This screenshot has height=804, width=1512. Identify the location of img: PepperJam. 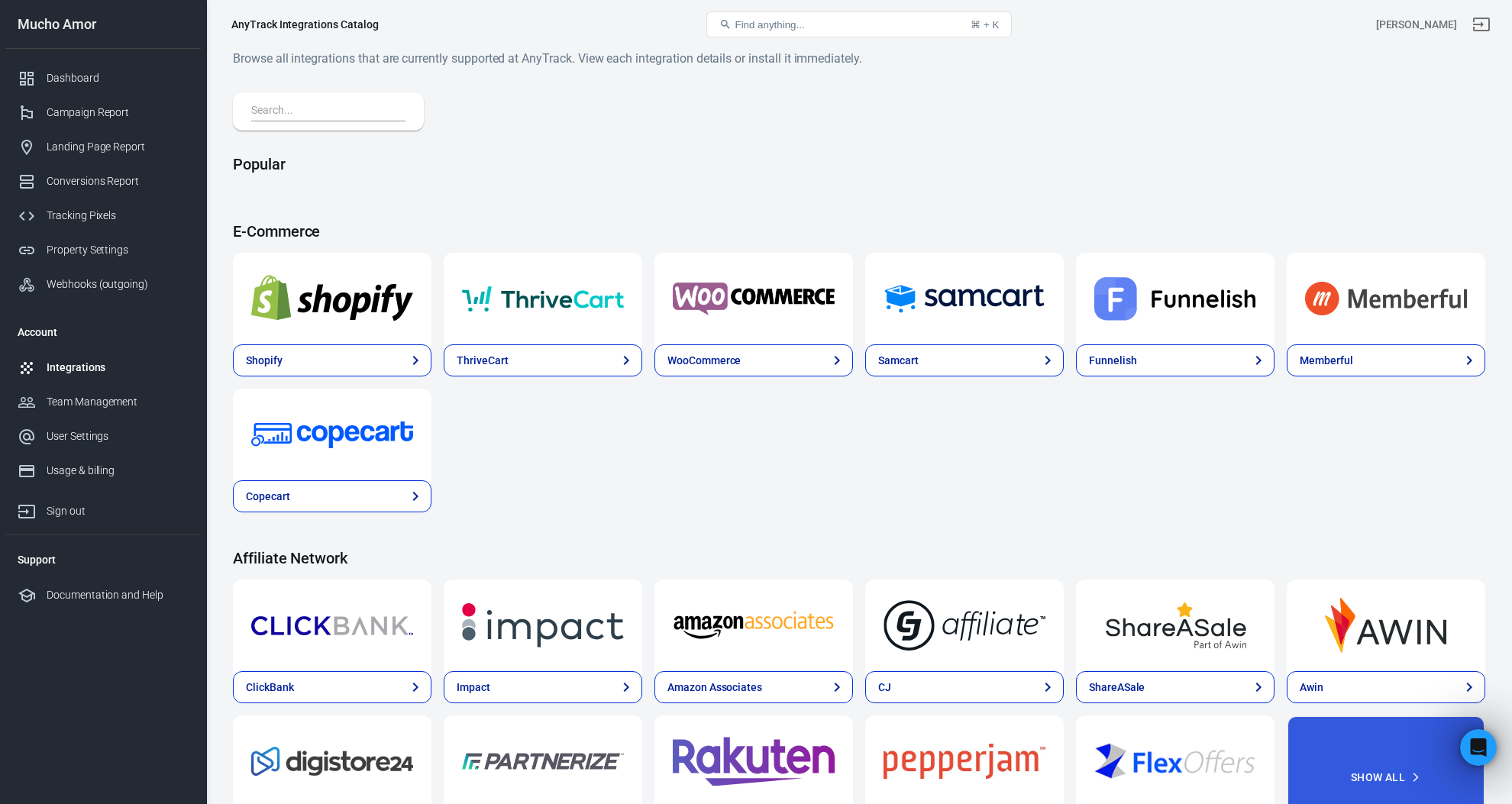
(964, 761).